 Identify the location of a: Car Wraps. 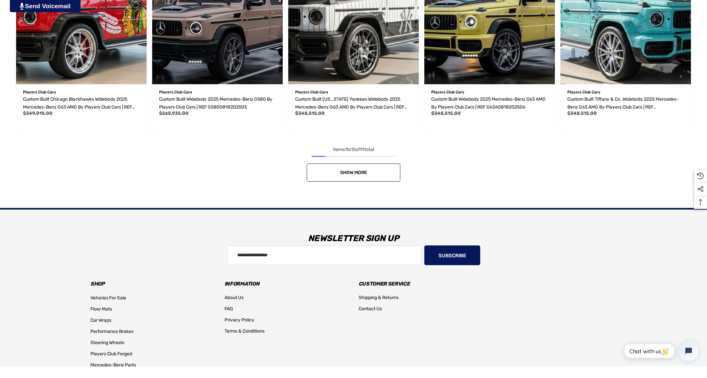
(101, 320).